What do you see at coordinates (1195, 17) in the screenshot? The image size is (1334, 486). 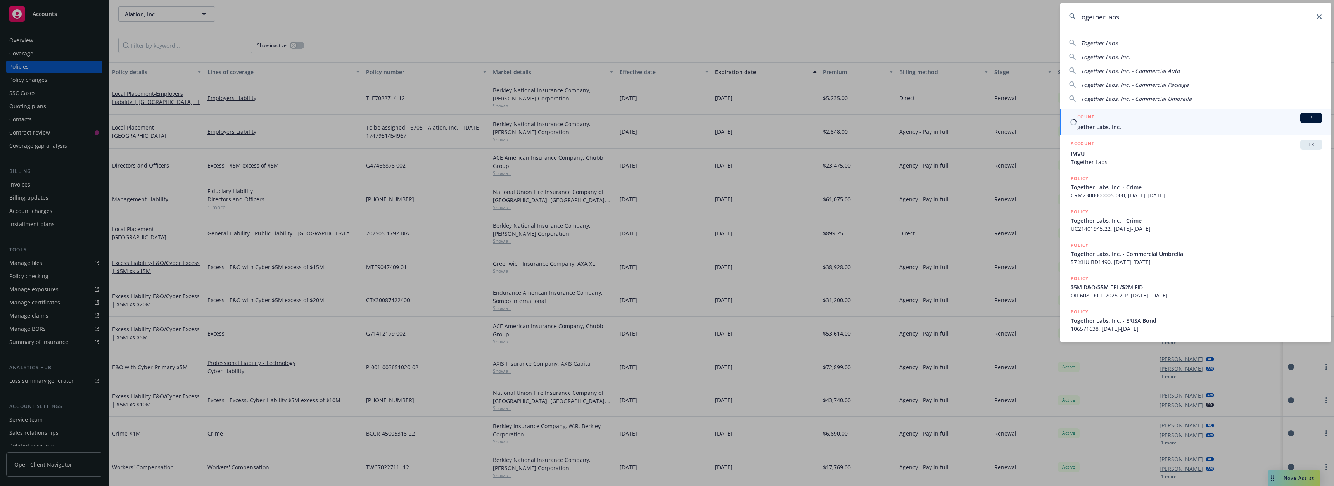 I see `input: Search...` at bounding box center [1195, 17].